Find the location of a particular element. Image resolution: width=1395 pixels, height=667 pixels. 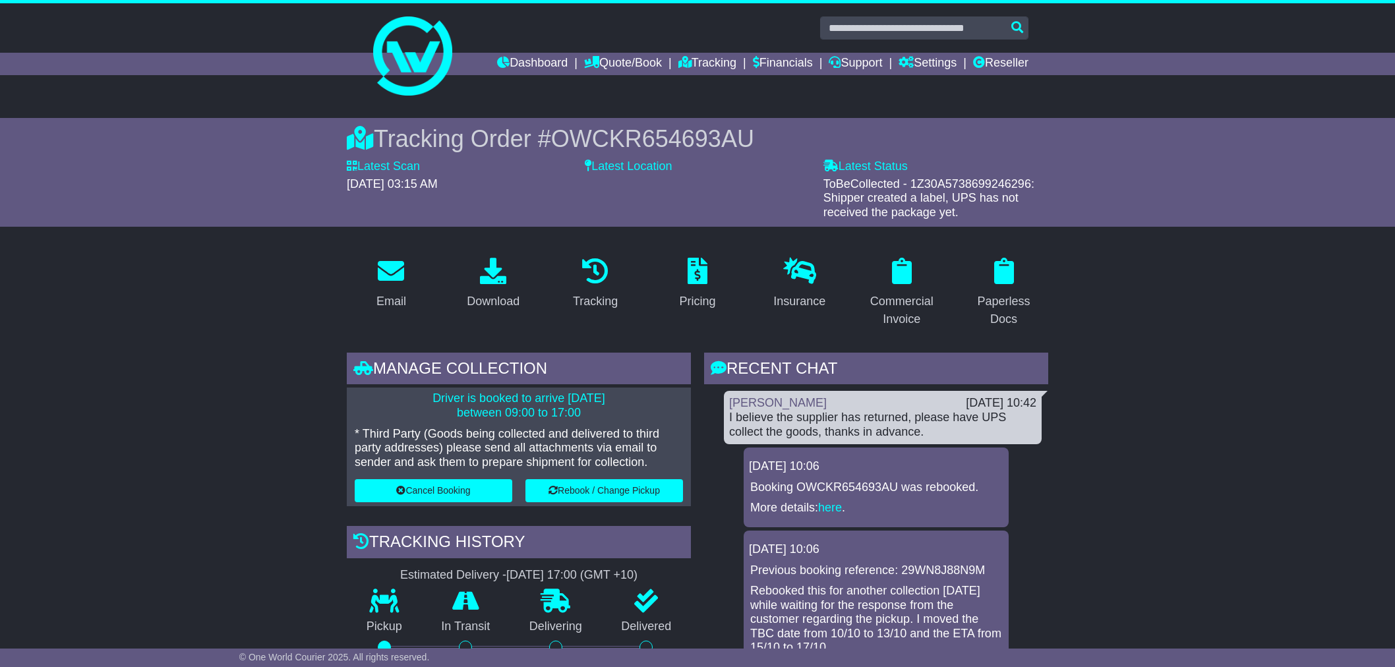

label: Latest Location is located at coordinates (628, 167).